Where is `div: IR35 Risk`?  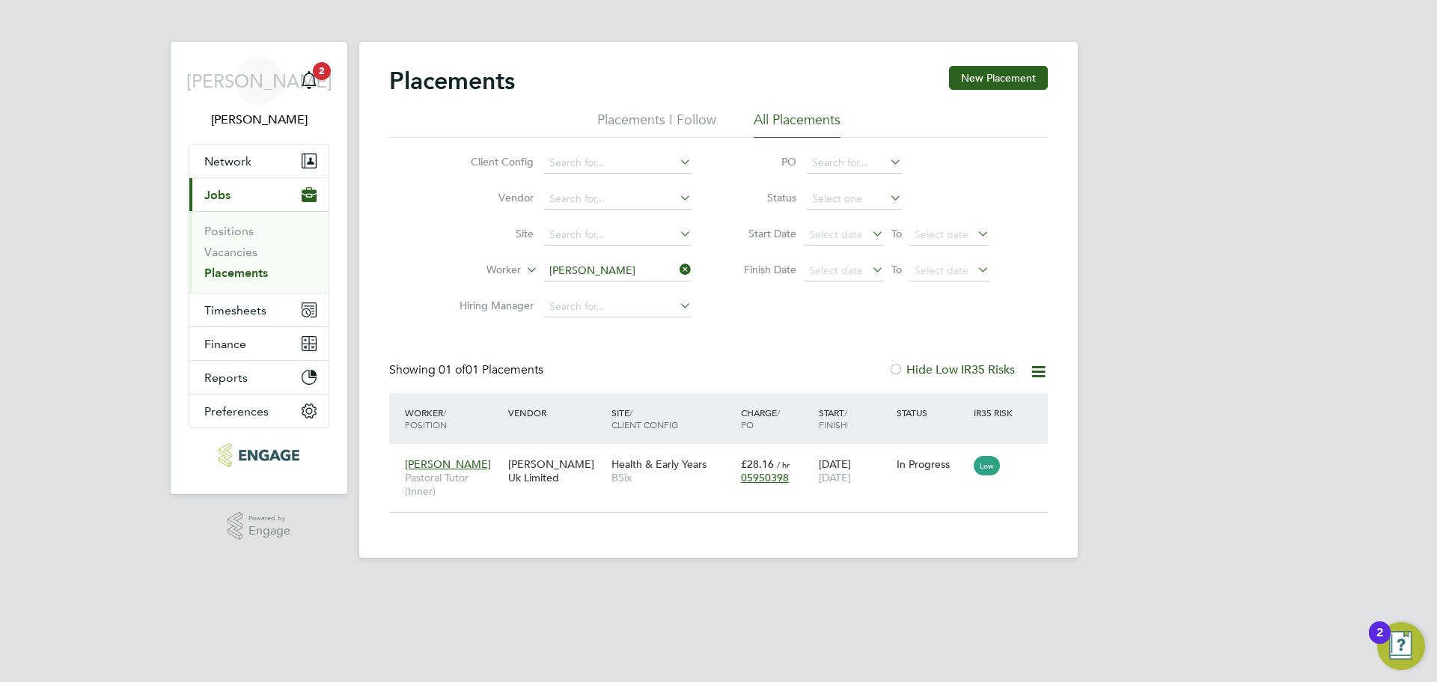
div: IR35 Risk is located at coordinates (996, 413).